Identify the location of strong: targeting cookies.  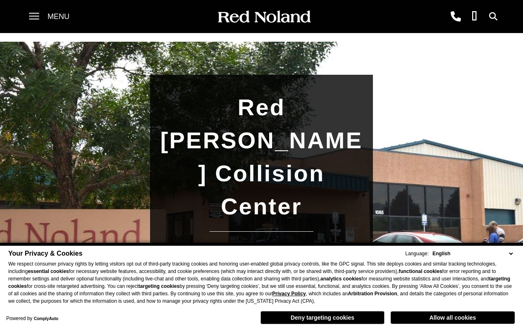
(159, 287).